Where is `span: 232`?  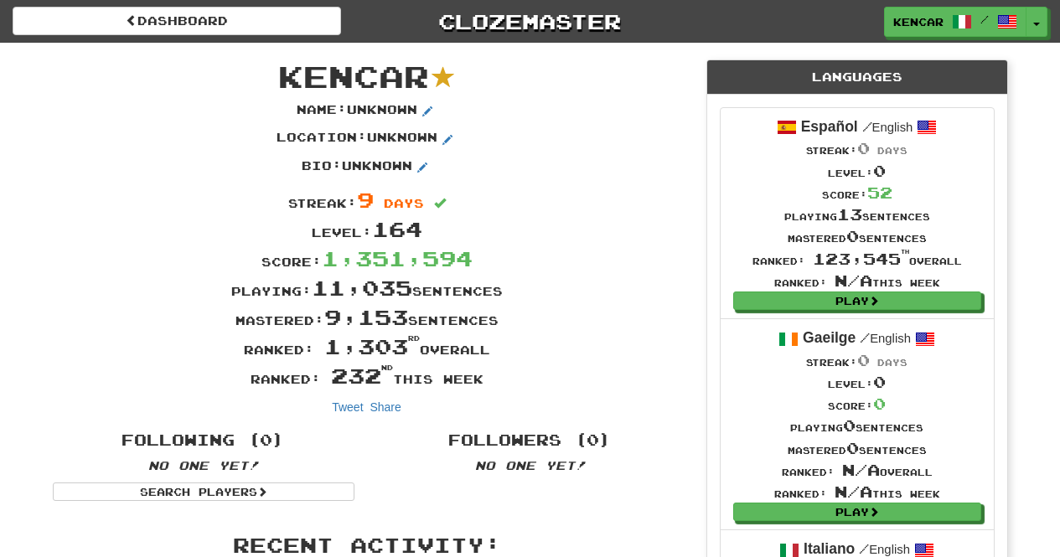 span: 232 is located at coordinates (362, 376).